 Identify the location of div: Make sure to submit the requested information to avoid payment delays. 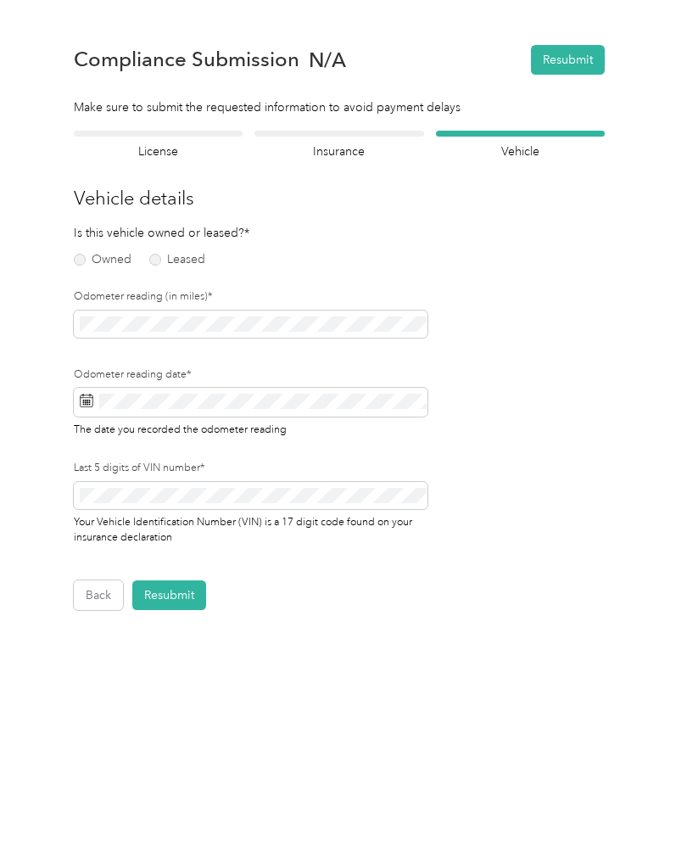
(339, 107).